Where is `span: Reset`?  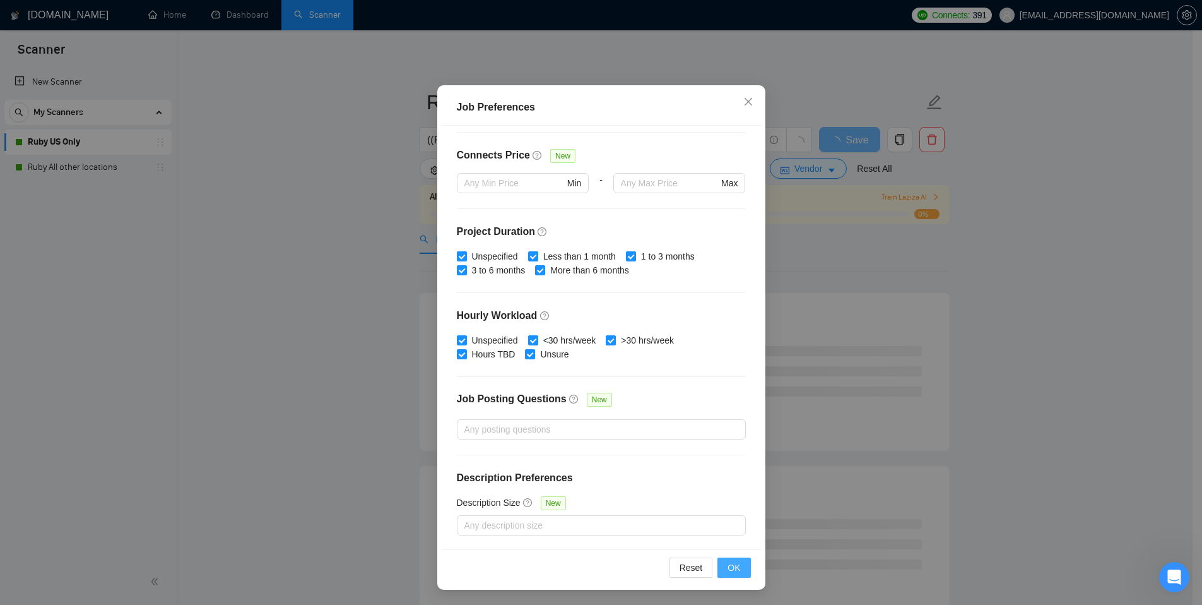
span: Reset is located at coordinates (691, 567).